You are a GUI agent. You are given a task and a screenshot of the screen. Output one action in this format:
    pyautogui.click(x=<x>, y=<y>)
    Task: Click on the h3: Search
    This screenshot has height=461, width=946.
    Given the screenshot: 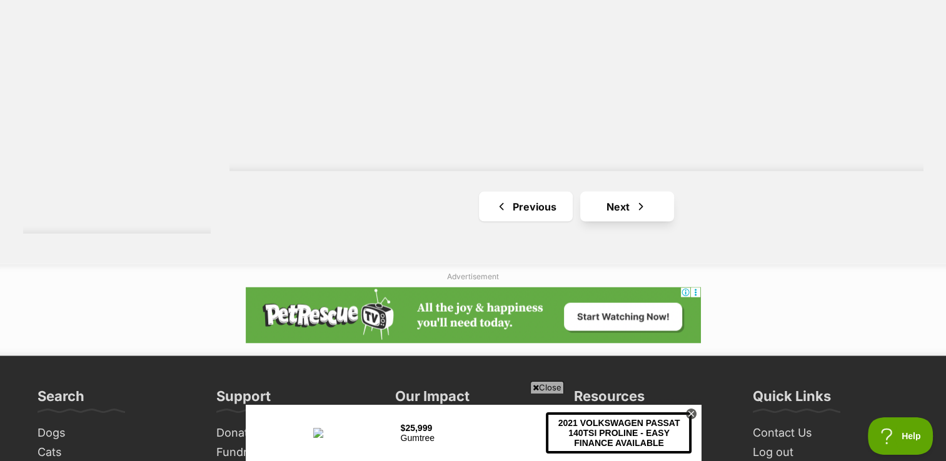 What is the action you would take?
    pyautogui.click(x=61, y=400)
    